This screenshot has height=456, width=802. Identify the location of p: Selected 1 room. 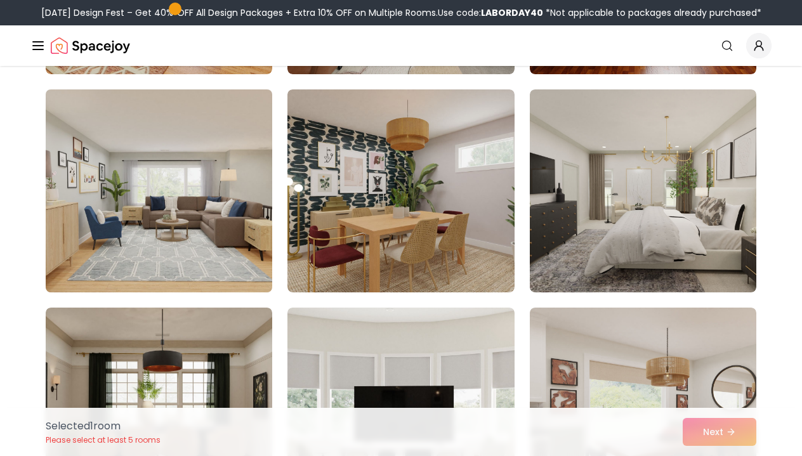
(103, 426).